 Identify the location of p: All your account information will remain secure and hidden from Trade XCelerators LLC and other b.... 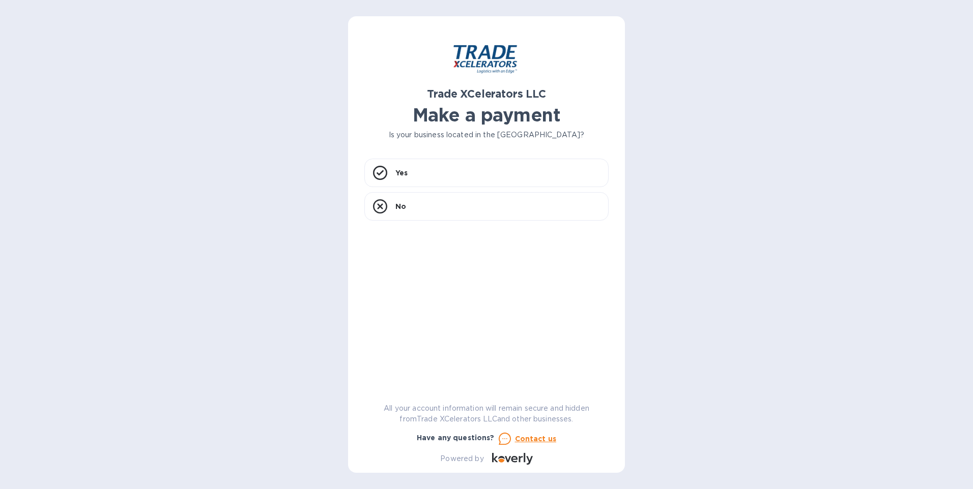
(486, 414).